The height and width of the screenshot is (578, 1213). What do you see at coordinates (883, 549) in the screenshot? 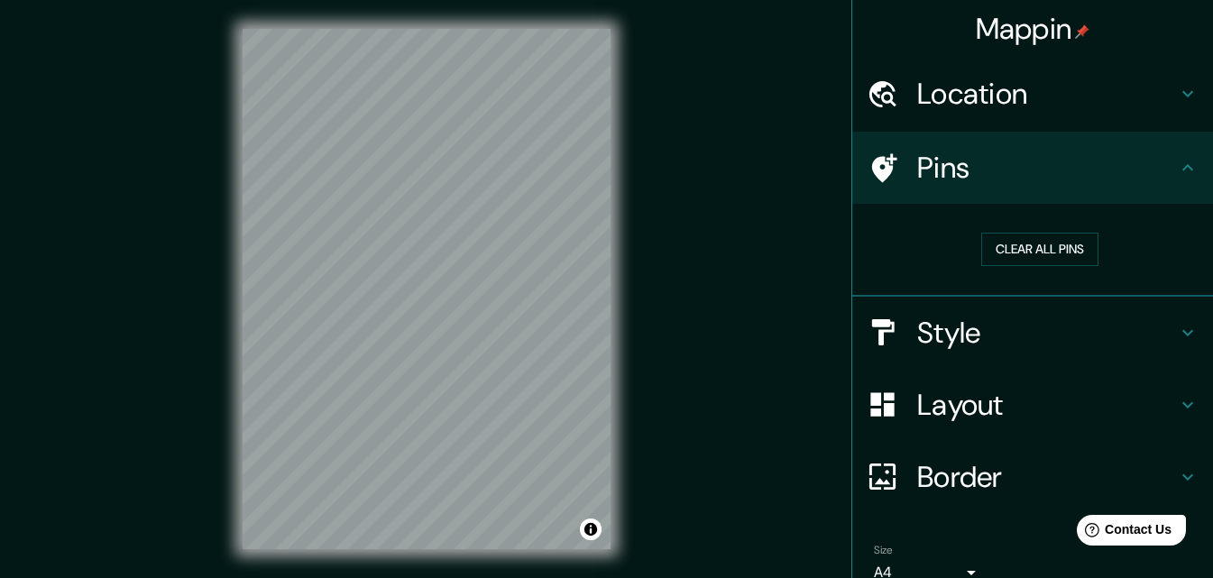
I see `label: Size` at bounding box center [883, 549].